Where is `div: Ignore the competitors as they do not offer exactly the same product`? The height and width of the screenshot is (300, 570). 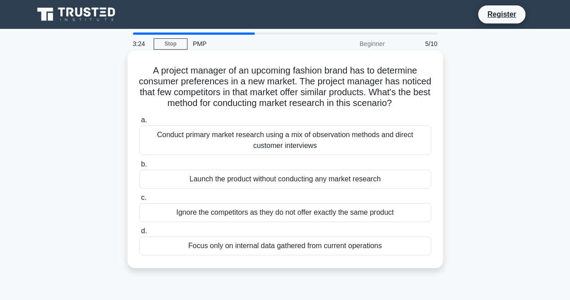
div: Ignore the competitors as they do not offer exactly the same product is located at coordinates (285, 212).